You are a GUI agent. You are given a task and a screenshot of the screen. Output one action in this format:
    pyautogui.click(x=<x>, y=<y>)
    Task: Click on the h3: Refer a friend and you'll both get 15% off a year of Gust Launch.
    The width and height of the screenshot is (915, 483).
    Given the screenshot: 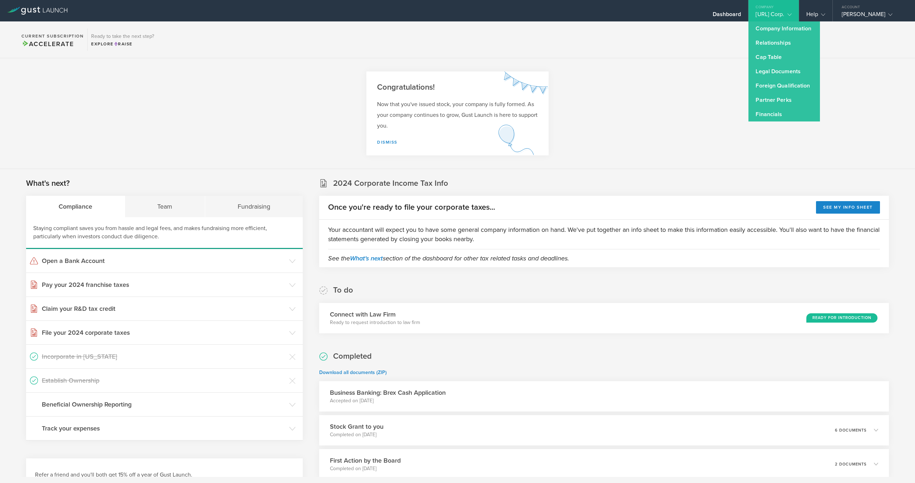 What is the action you would take?
    pyautogui.click(x=164, y=475)
    